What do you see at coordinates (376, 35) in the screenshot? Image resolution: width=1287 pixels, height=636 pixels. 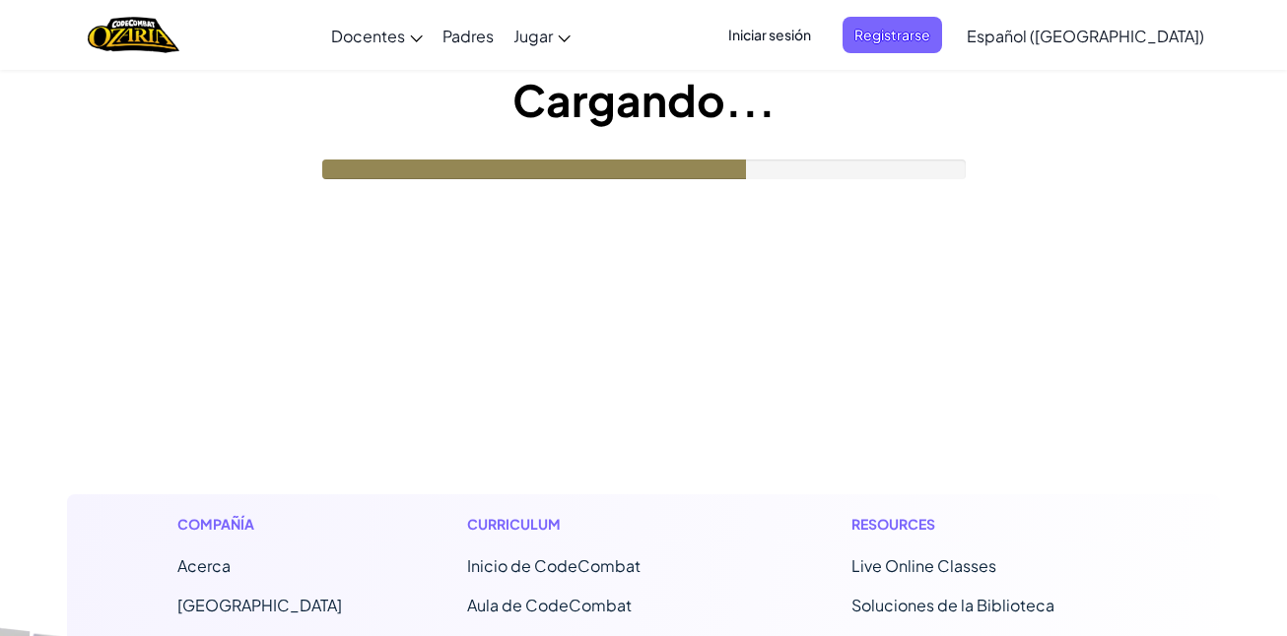 I see `a: Docentes` at bounding box center [376, 35].